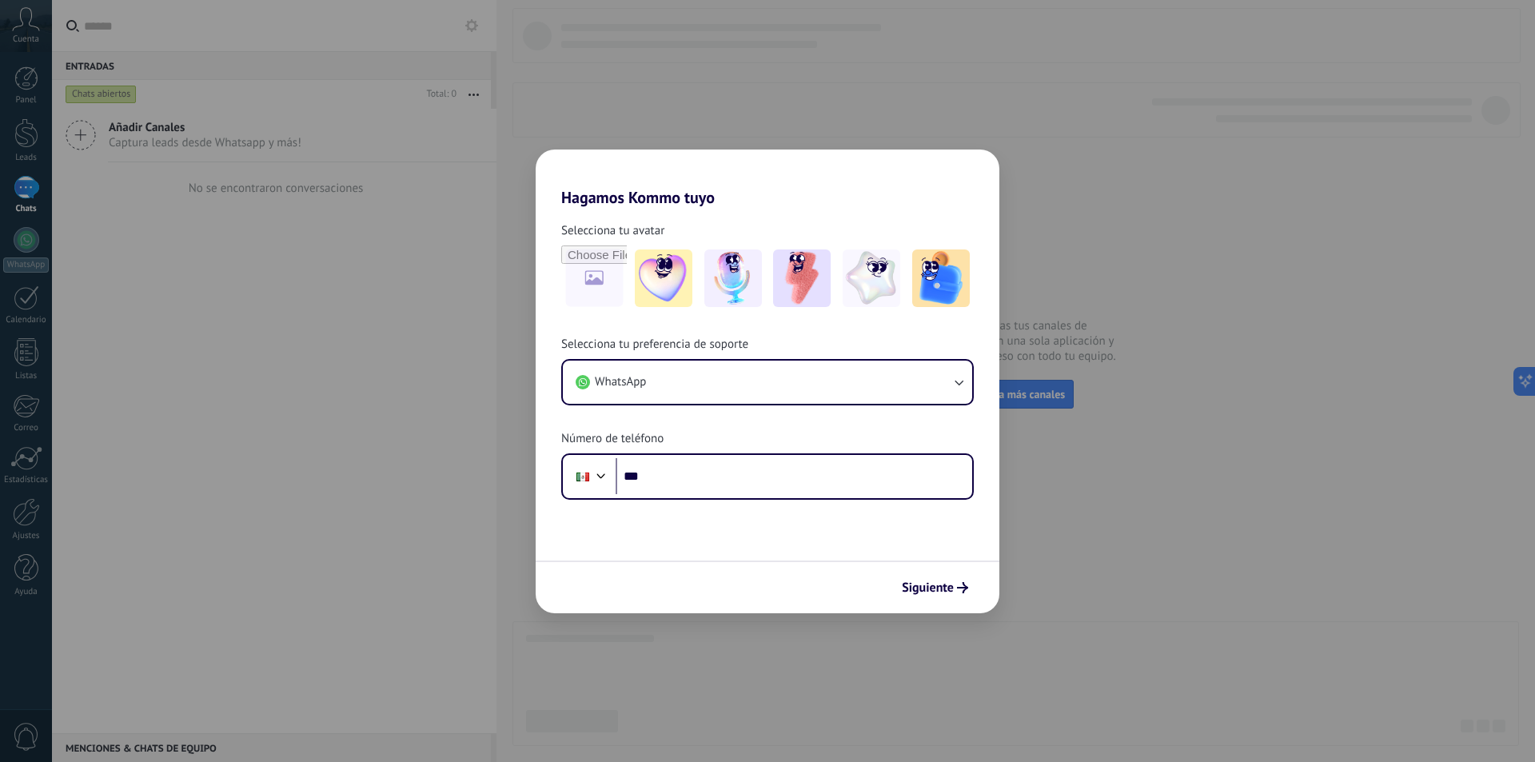 The height and width of the screenshot is (762, 1535). Describe the element at coordinates (767, 178) in the screenshot. I see `h2: Hagamos Kommo tuyo` at that location.